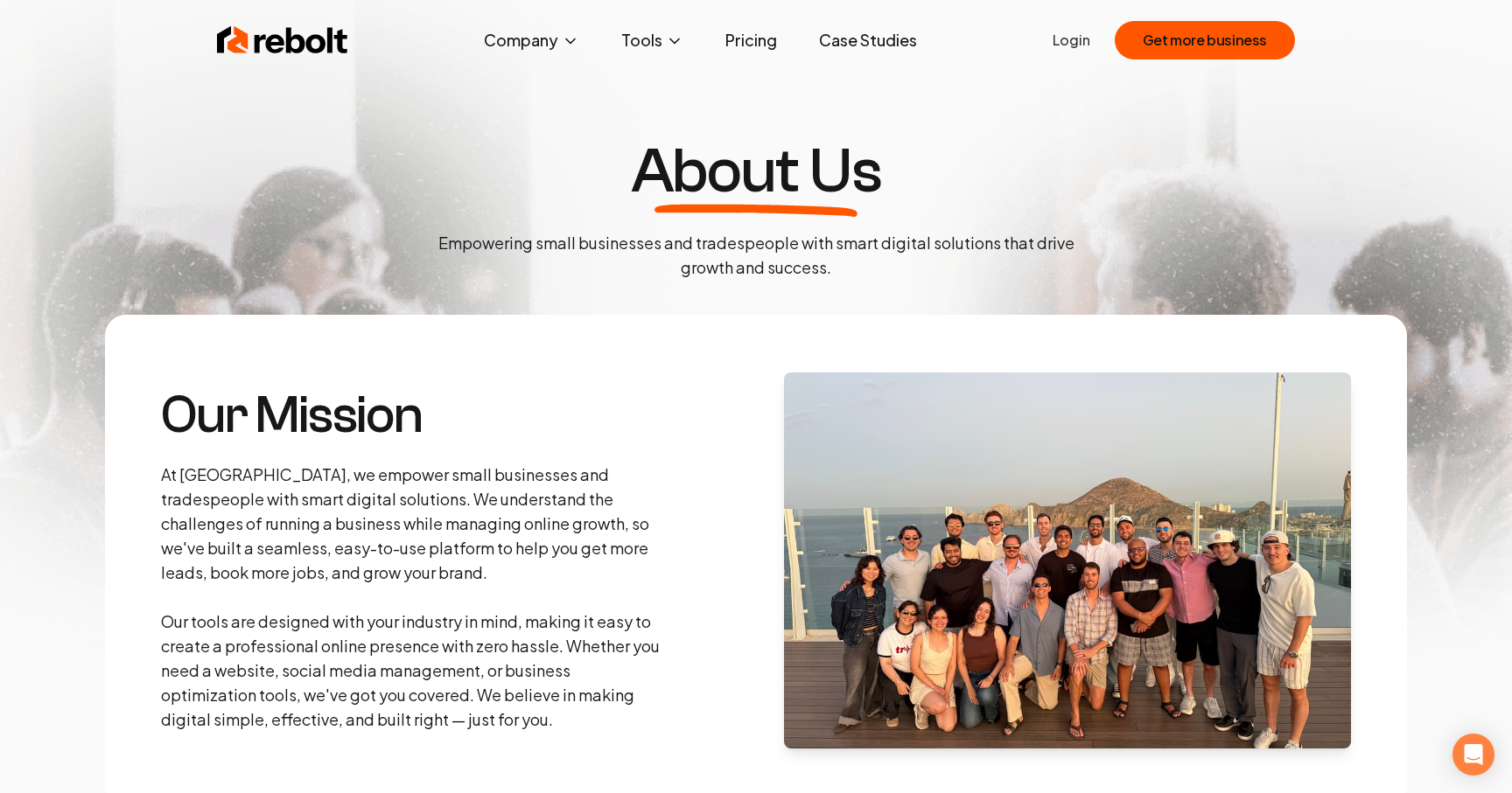 The image size is (1512, 793). Describe the element at coordinates (283, 41) in the screenshot. I see `img: Rebolt Logo` at that location.